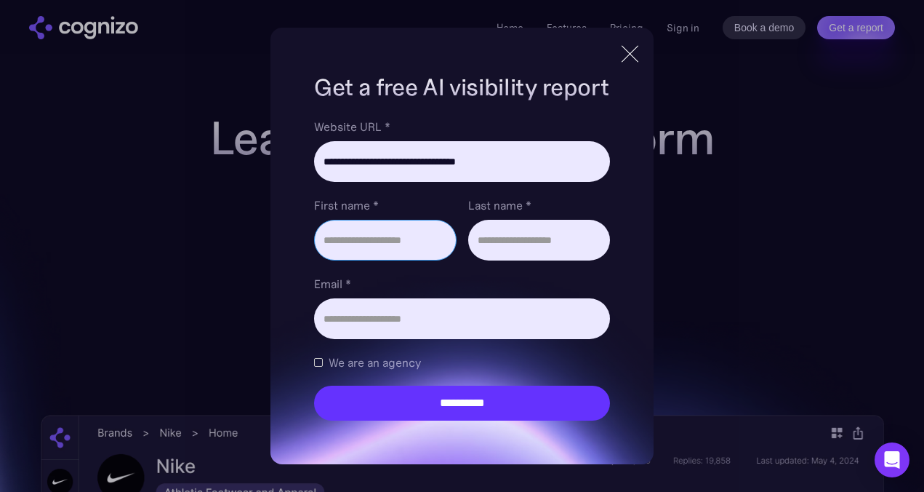  Describe the element at coordinates (892, 460) in the screenshot. I see `div: Open Intercom Messenger` at that location.